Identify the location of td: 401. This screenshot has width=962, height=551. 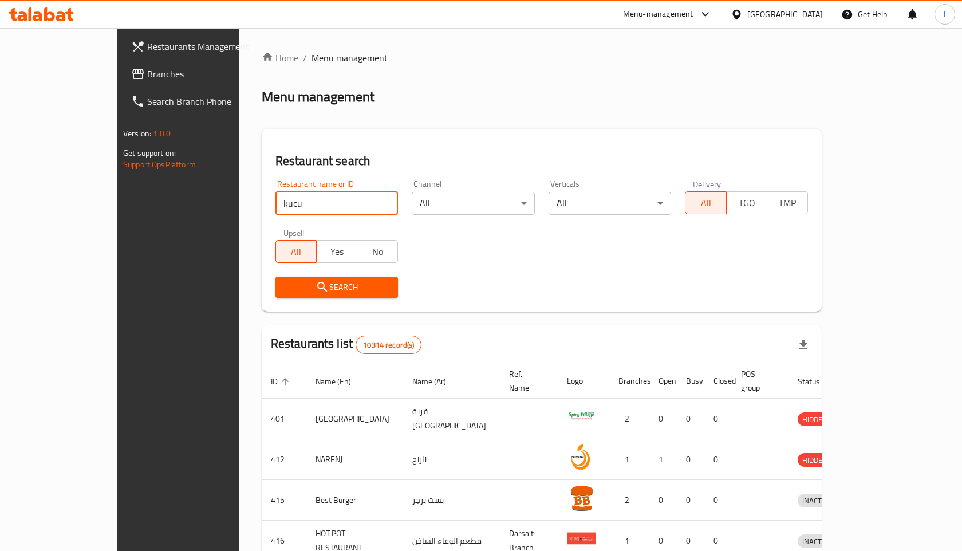
(284, 419).